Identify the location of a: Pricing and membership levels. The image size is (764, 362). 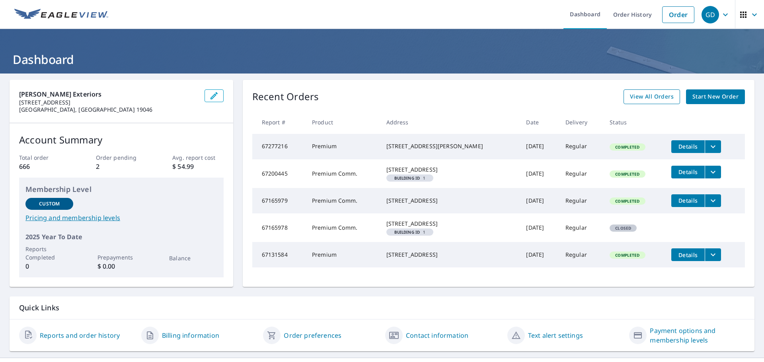
(121, 218).